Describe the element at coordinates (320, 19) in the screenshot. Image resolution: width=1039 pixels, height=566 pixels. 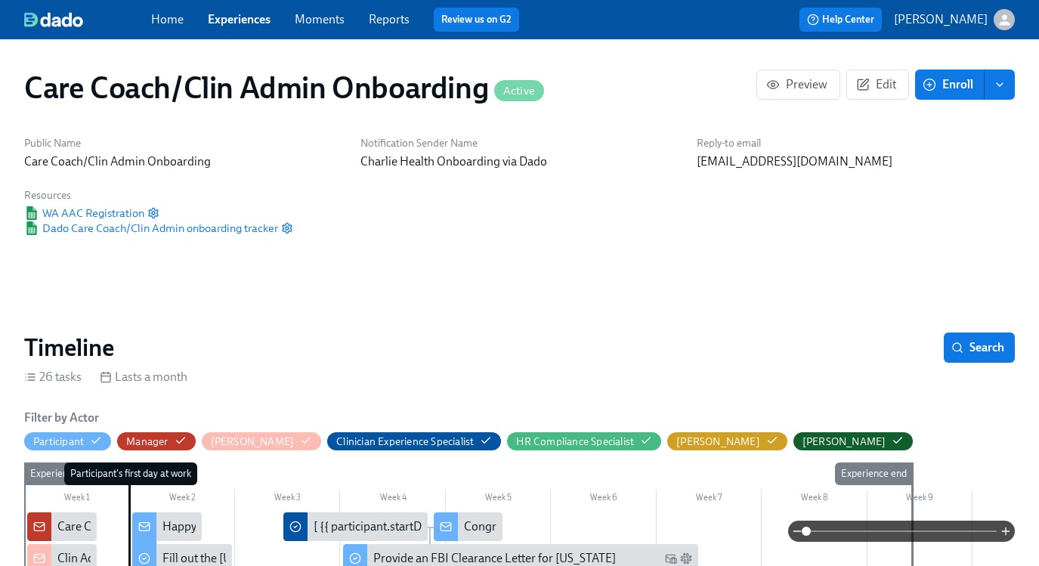
I see `a: Moments` at that location.